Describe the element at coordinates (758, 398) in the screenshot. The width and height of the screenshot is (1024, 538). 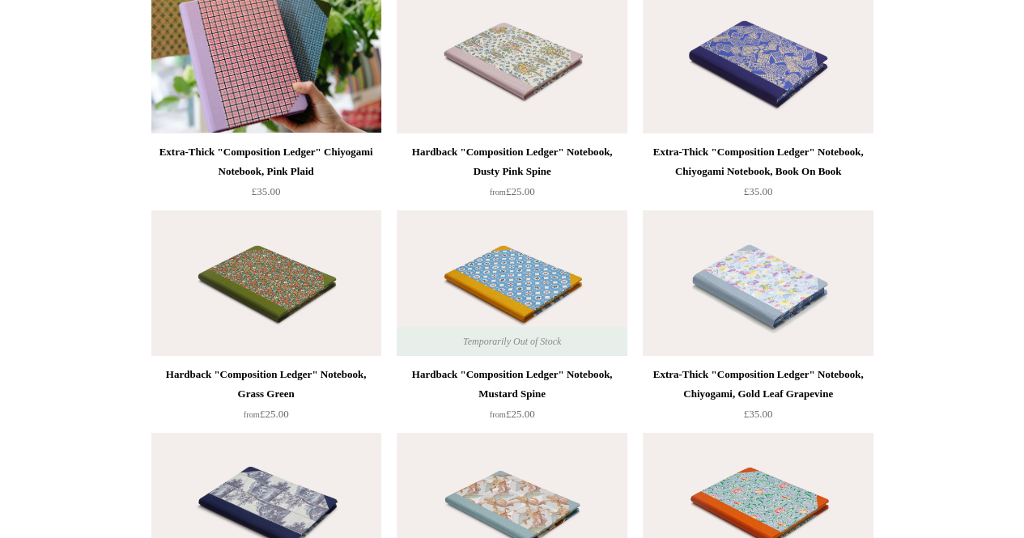
I see `a: Extra-Thick "Composition Ledger" Notebook, Chiyogami, Gold Leaf Grapevine £35.00` at that location.